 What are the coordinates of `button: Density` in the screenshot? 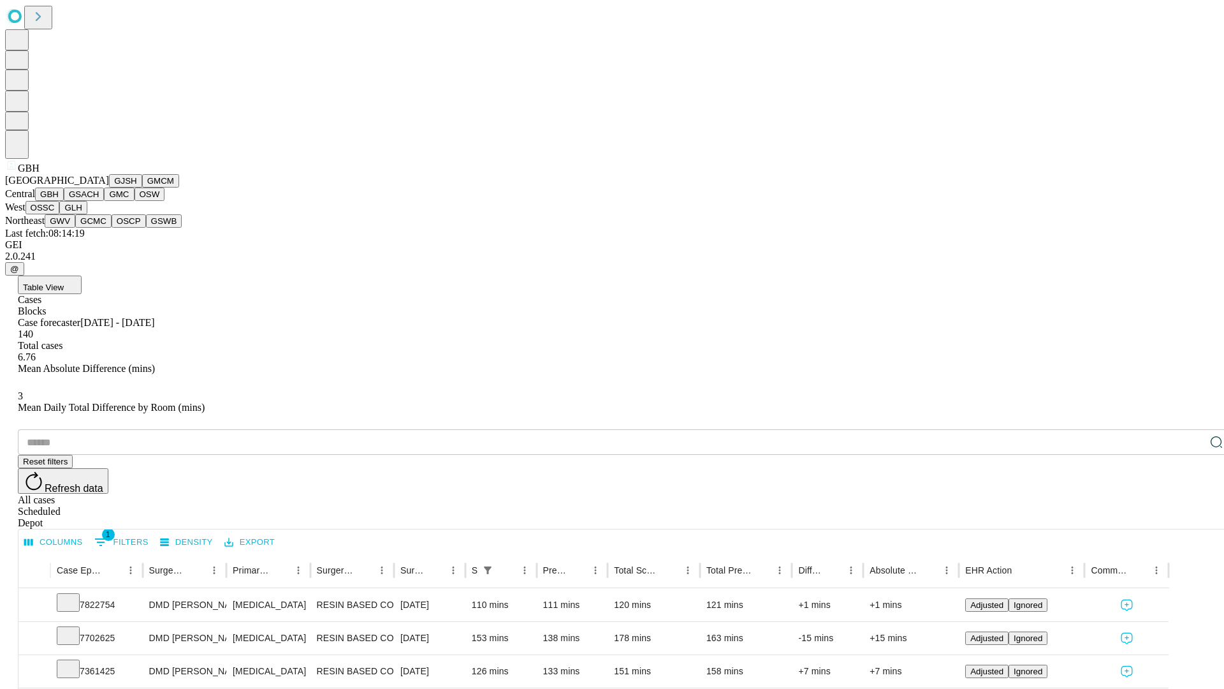 It's located at (186, 542).